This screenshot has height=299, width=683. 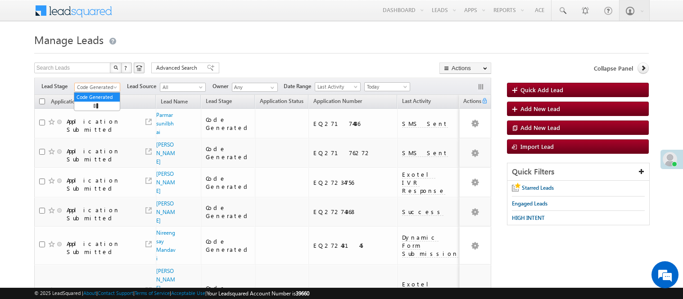 I want to click on a: Lead Name, so click(x=174, y=103).